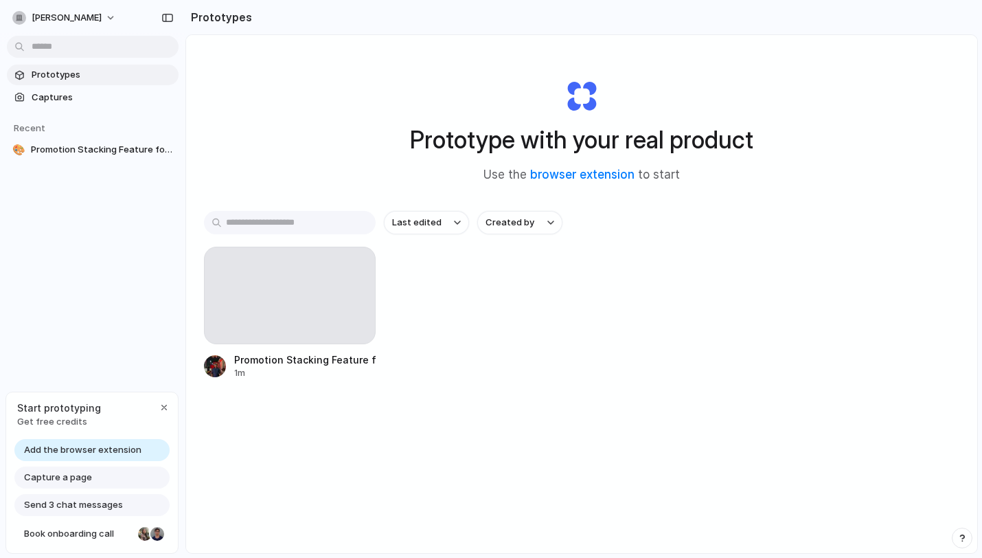 The height and width of the screenshot is (558, 982). Describe the element at coordinates (427, 223) in the screenshot. I see `button: Last edited` at that location.